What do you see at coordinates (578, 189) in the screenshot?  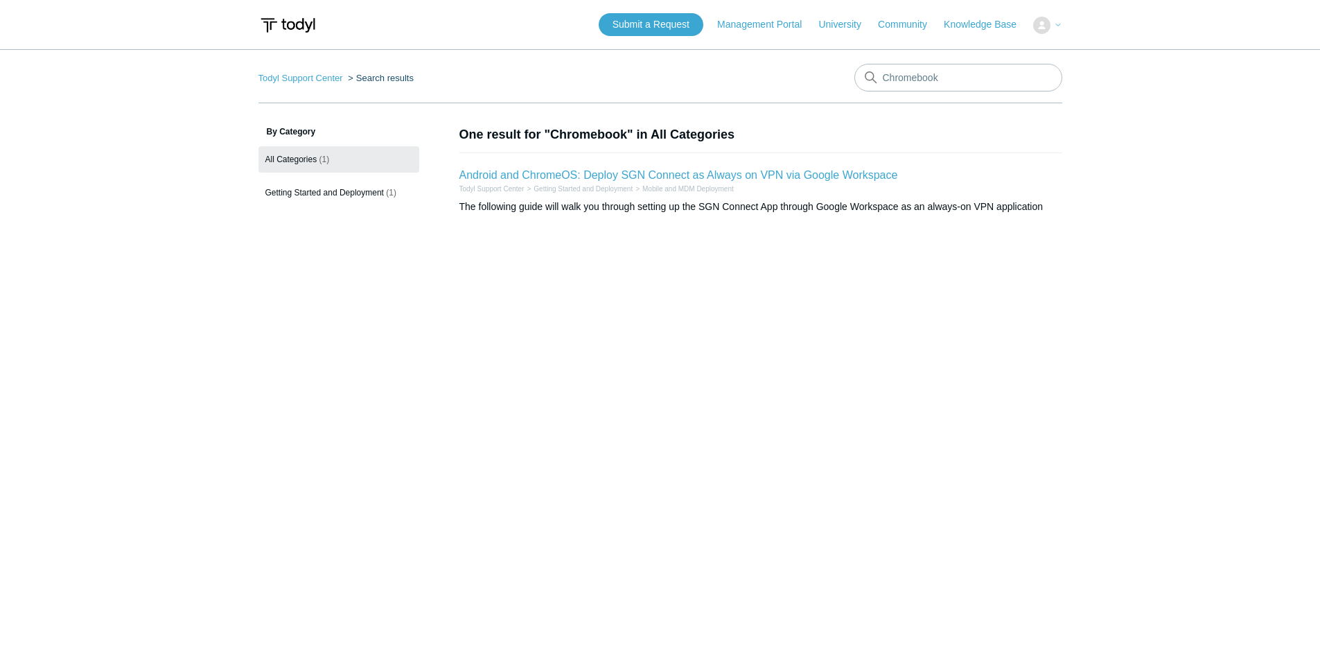 I see `li: Getting Started and Deployment` at bounding box center [578, 189].